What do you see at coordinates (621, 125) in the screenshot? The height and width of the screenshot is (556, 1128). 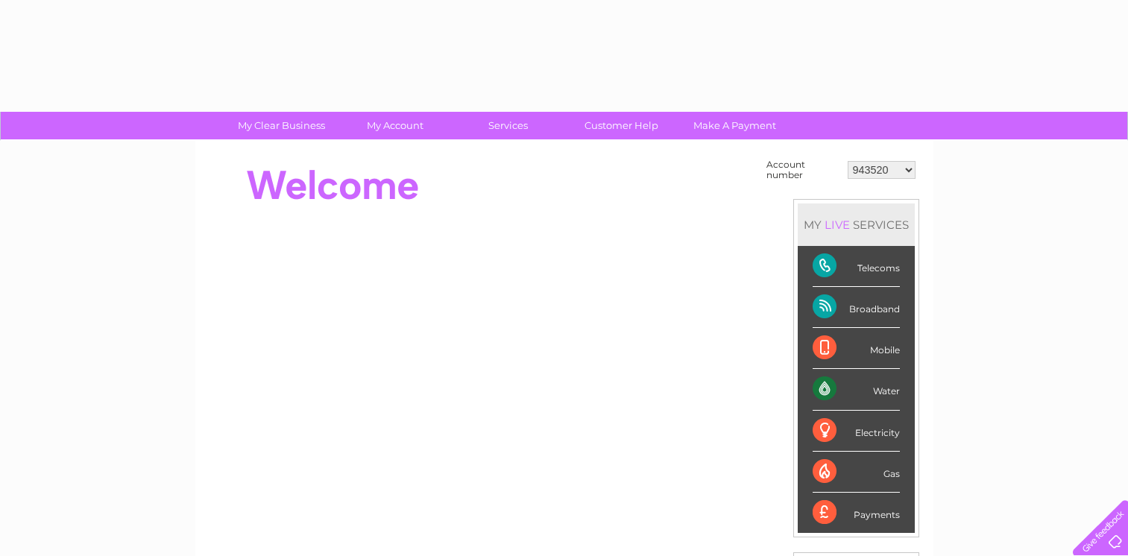 I see `a: Customer Help` at bounding box center [621, 125].